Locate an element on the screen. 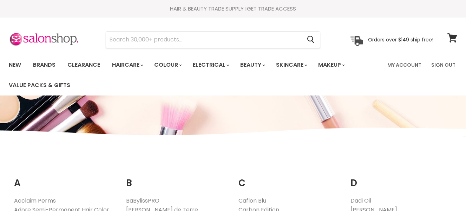 This screenshot has height=211, width=466. a: Haircare is located at coordinates (127, 65).